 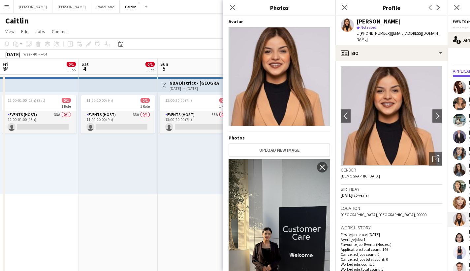 I want to click on span: View, so click(x=10, y=31).